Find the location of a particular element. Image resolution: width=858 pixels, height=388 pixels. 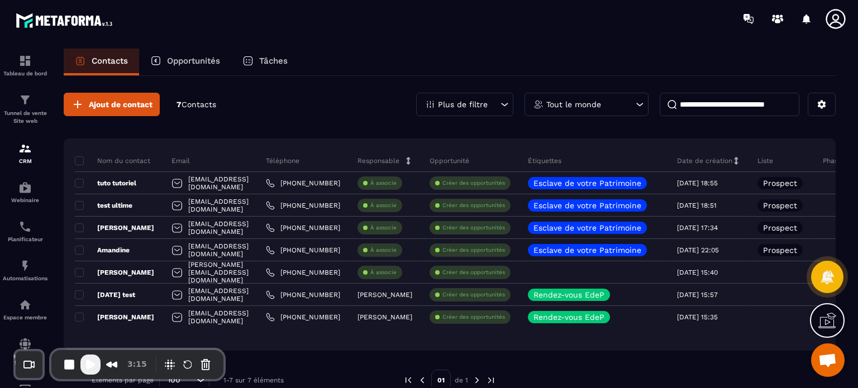

span: Ajout de contact is located at coordinates (121, 104).